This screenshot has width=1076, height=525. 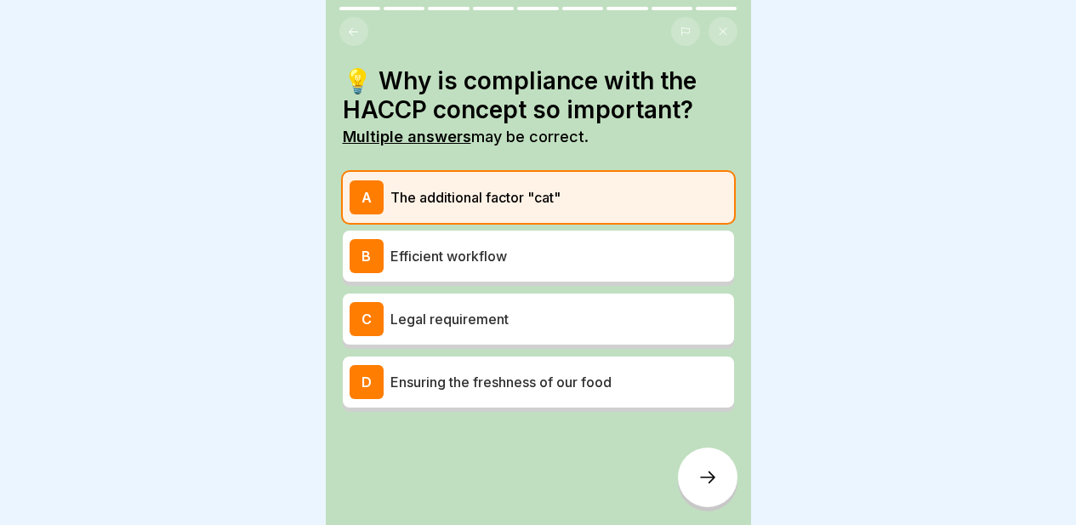 I want to click on font: Efficient workflow, so click(x=448, y=256).